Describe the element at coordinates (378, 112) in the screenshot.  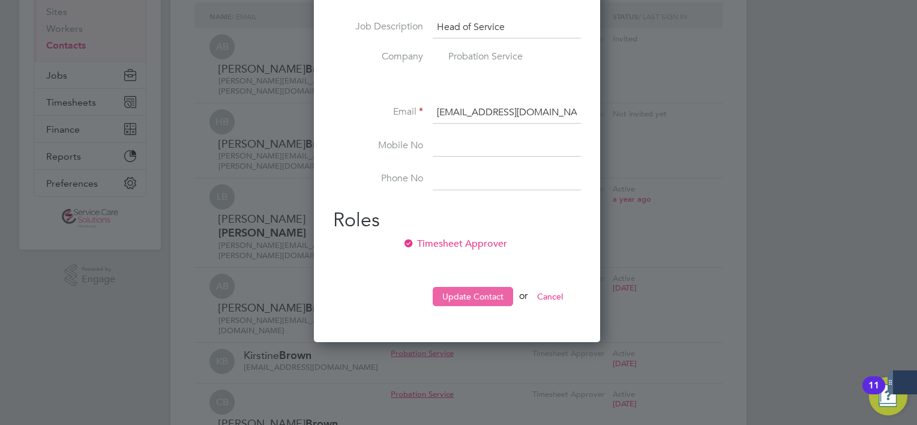
I see `label: Email` at that location.